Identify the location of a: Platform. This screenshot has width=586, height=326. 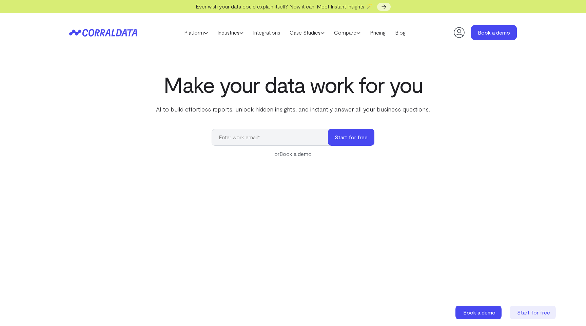
(196, 33).